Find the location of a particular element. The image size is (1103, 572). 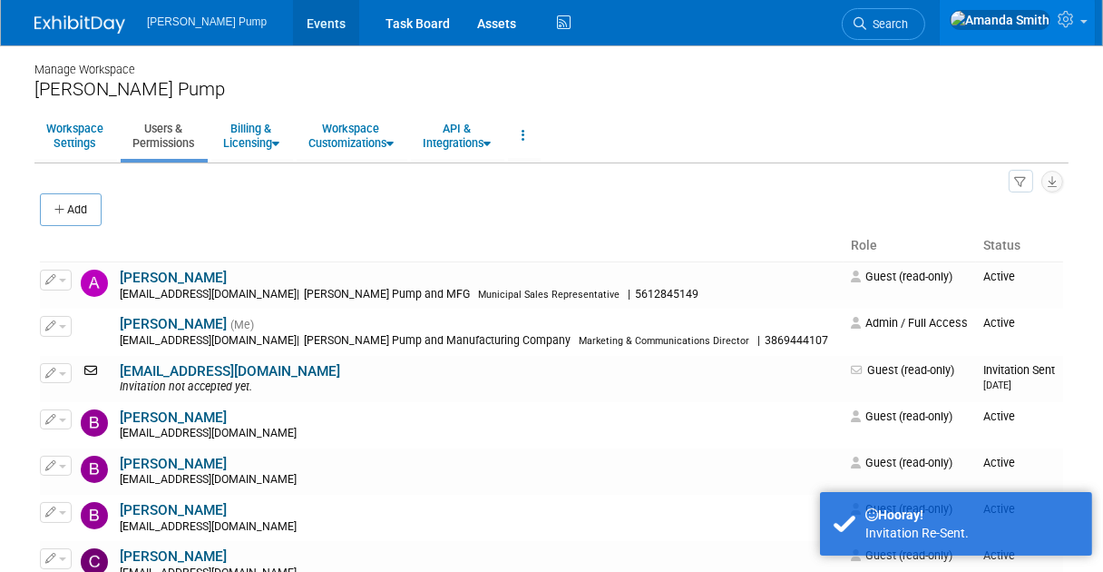

a: Search is located at coordinates (884, 24).